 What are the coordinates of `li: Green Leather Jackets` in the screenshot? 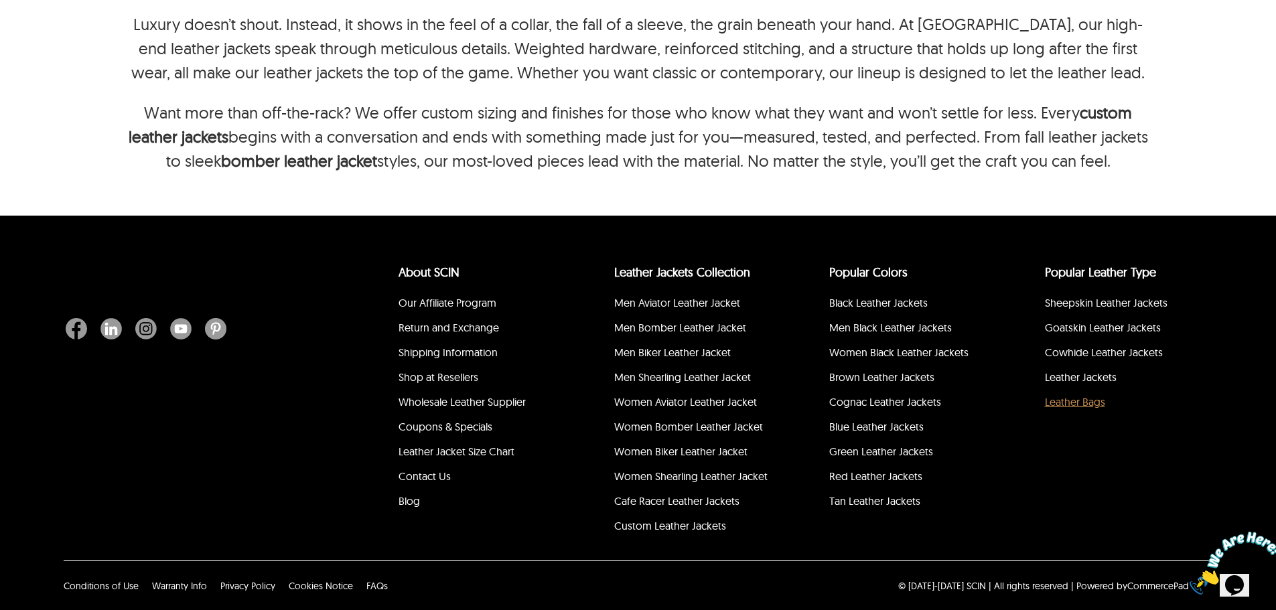 It's located at (908, 453).